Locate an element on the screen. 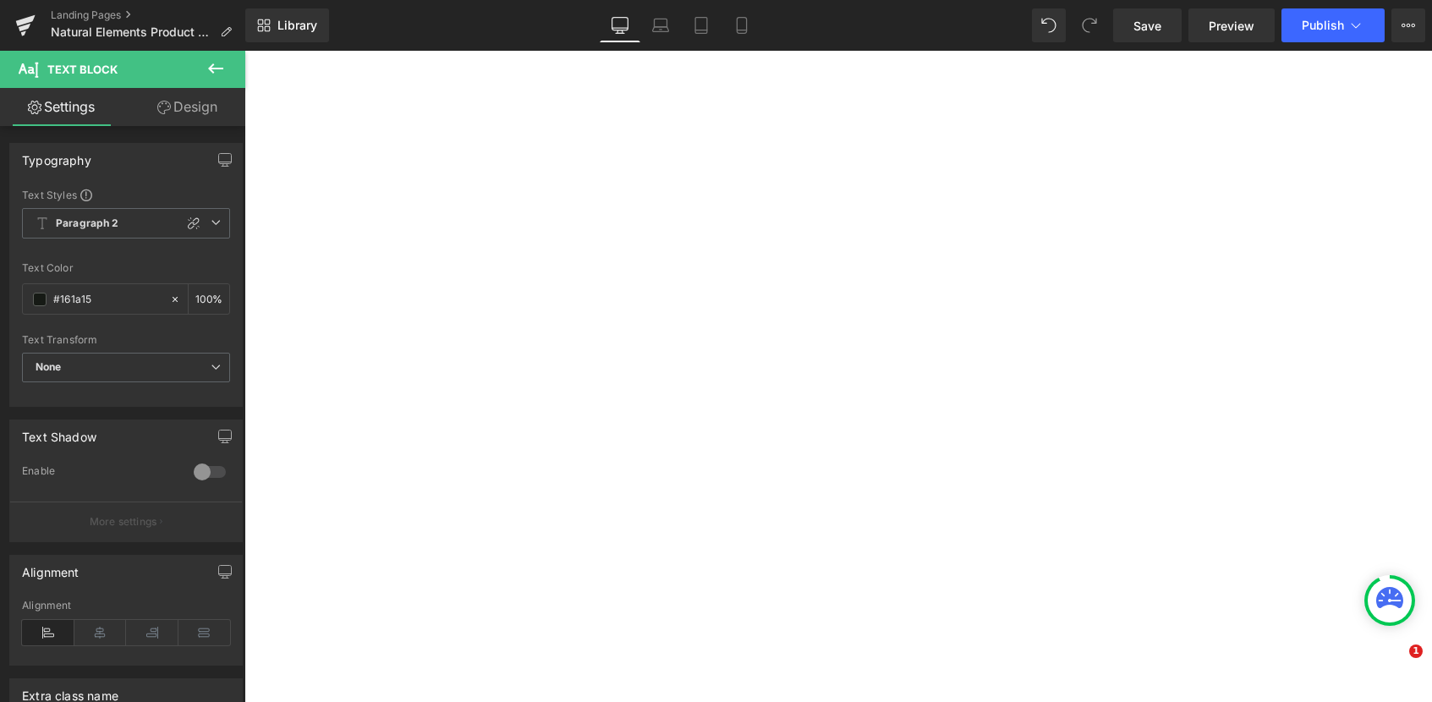  a: Laptop is located at coordinates (660, 25).